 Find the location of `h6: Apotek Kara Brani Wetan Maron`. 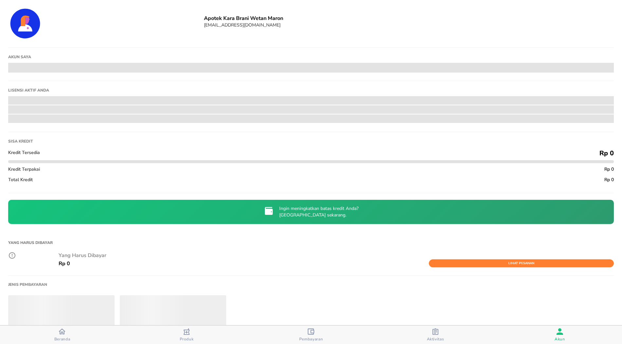

h6: Apotek Kara Brani Wetan Maron is located at coordinates (409, 18).